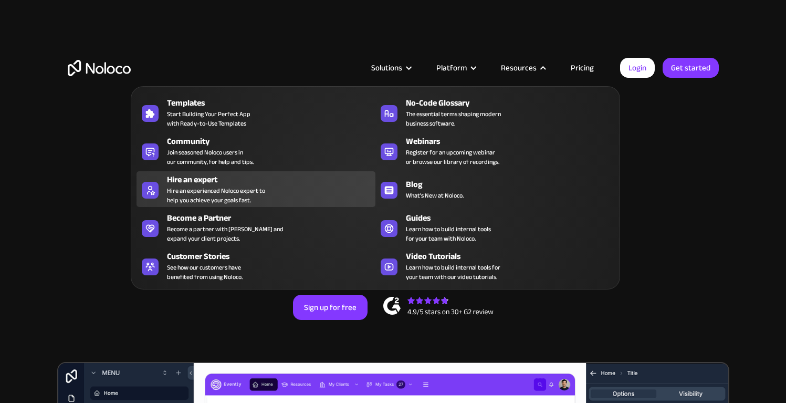 The image size is (786, 403). Describe the element at coordinates (495, 189) in the screenshot. I see `a: BlogWhat's New at Noloco.` at that location.